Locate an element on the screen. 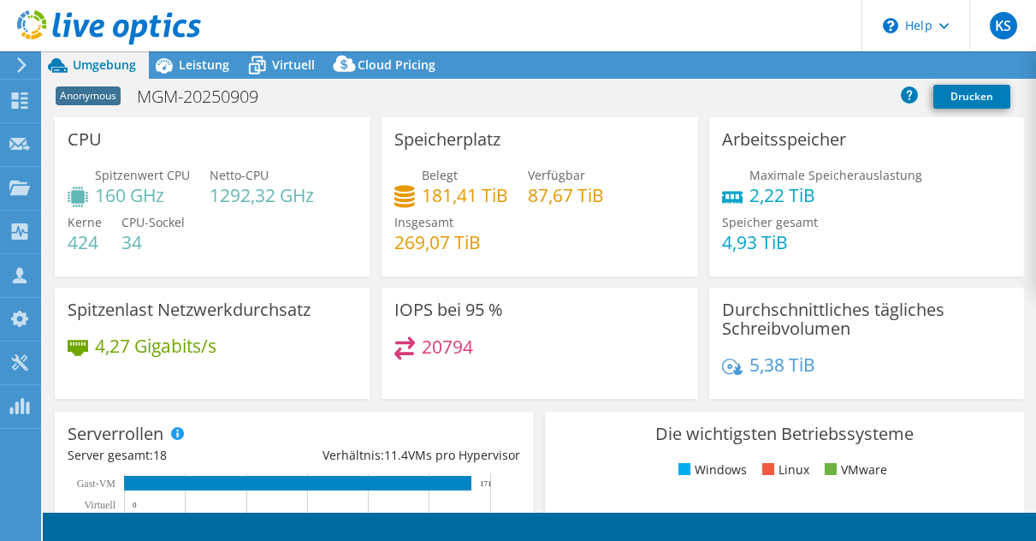 The image size is (1036, 541). h4: 424 is located at coordinates (85, 242).